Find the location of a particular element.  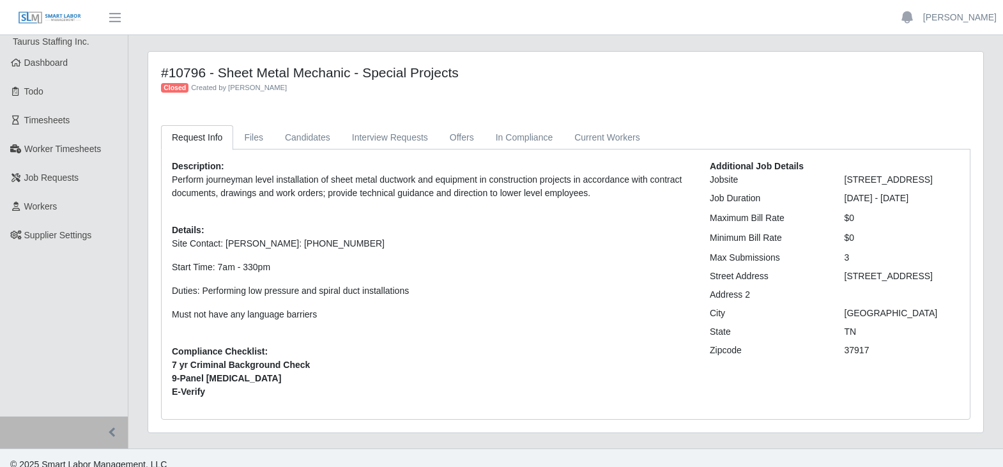

a: Interview Requests is located at coordinates (390, 137).